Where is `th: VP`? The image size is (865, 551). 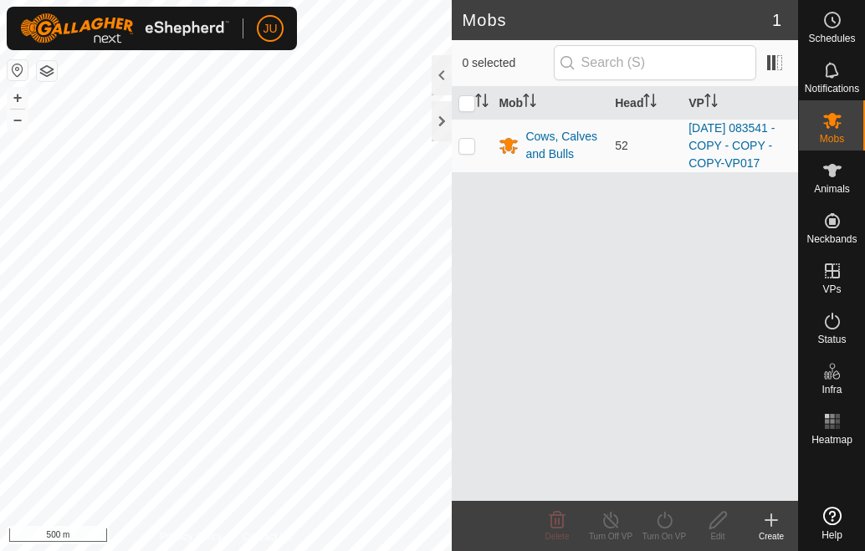 th: VP is located at coordinates (740, 103).